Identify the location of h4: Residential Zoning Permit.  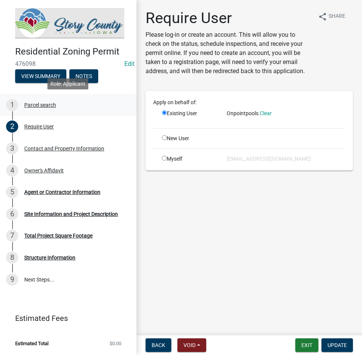
(73, 52).